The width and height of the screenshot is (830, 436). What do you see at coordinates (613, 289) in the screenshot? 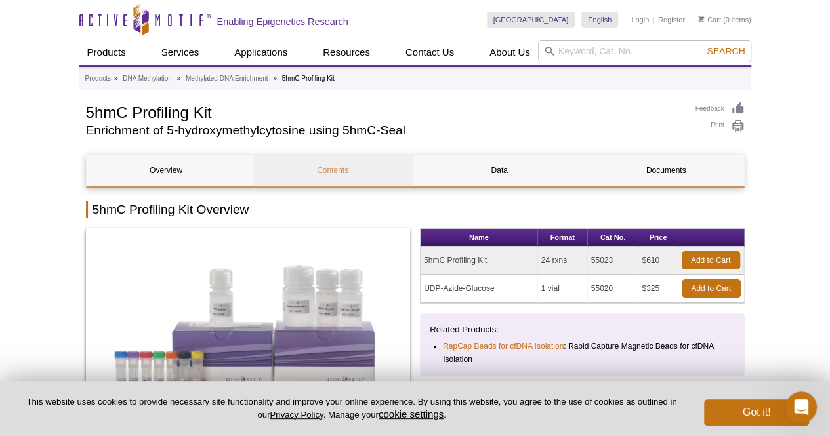
I see `td: 55020` at bounding box center [613, 289].